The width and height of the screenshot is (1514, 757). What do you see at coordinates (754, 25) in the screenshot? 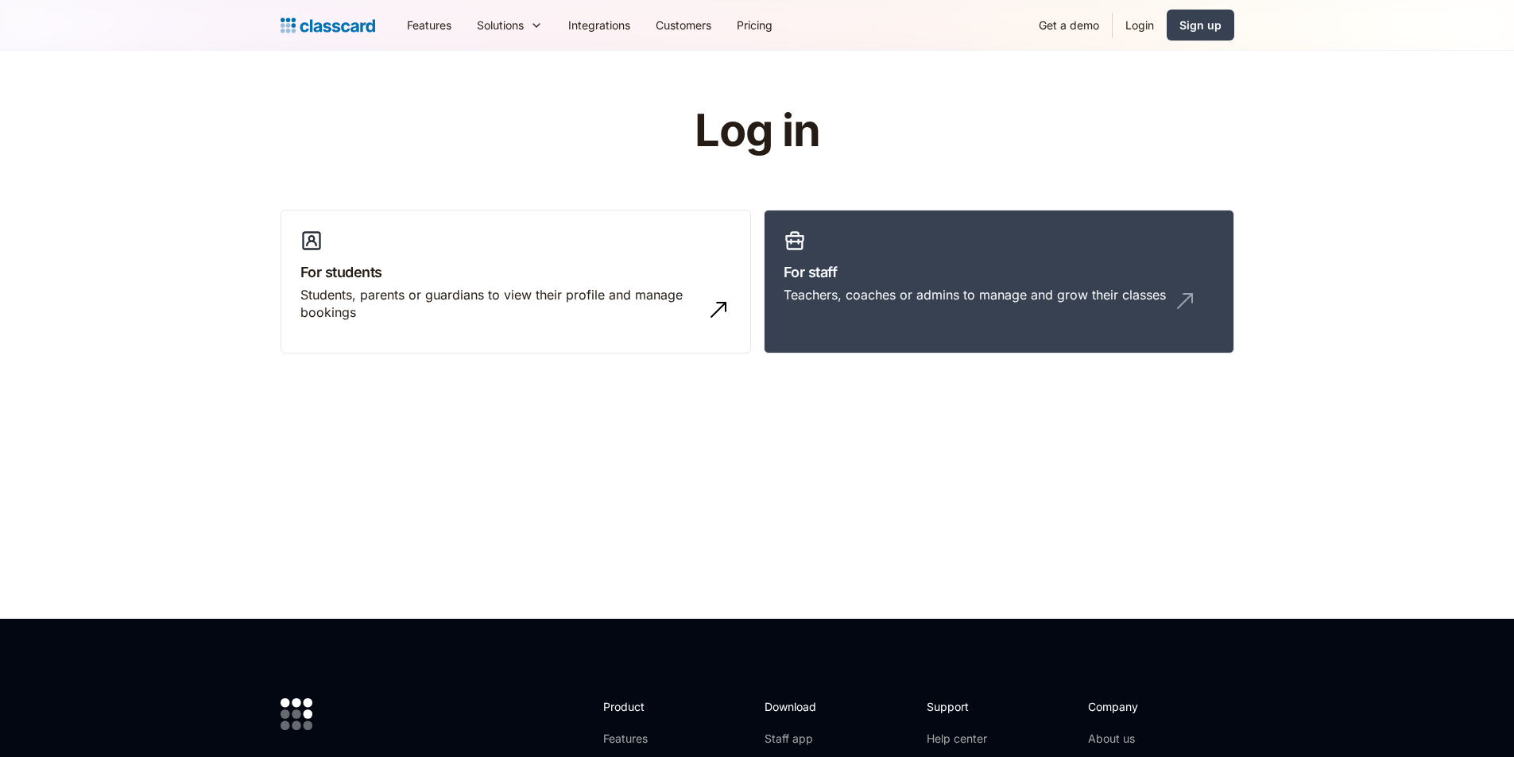
I see `a: Pricing` at bounding box center [754, 25].